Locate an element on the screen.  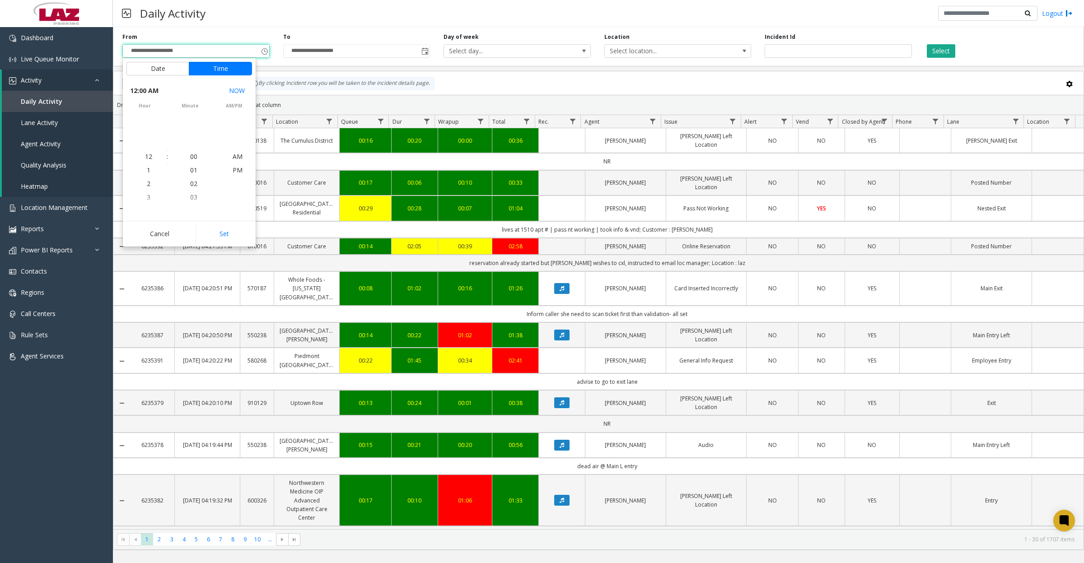
span: Agent Services is located at coordinates (42, 356).